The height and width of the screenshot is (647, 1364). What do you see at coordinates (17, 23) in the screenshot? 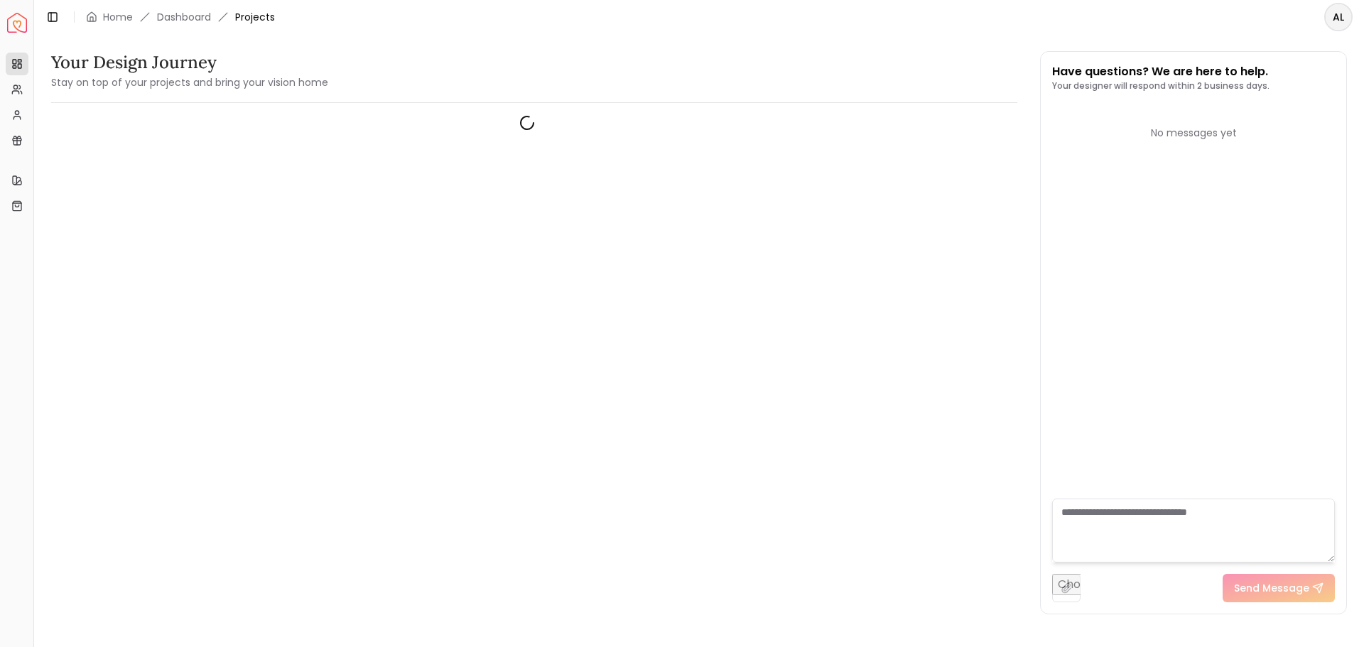
I see `img: Spacejoy Logo` at bounding box center [17, 23].